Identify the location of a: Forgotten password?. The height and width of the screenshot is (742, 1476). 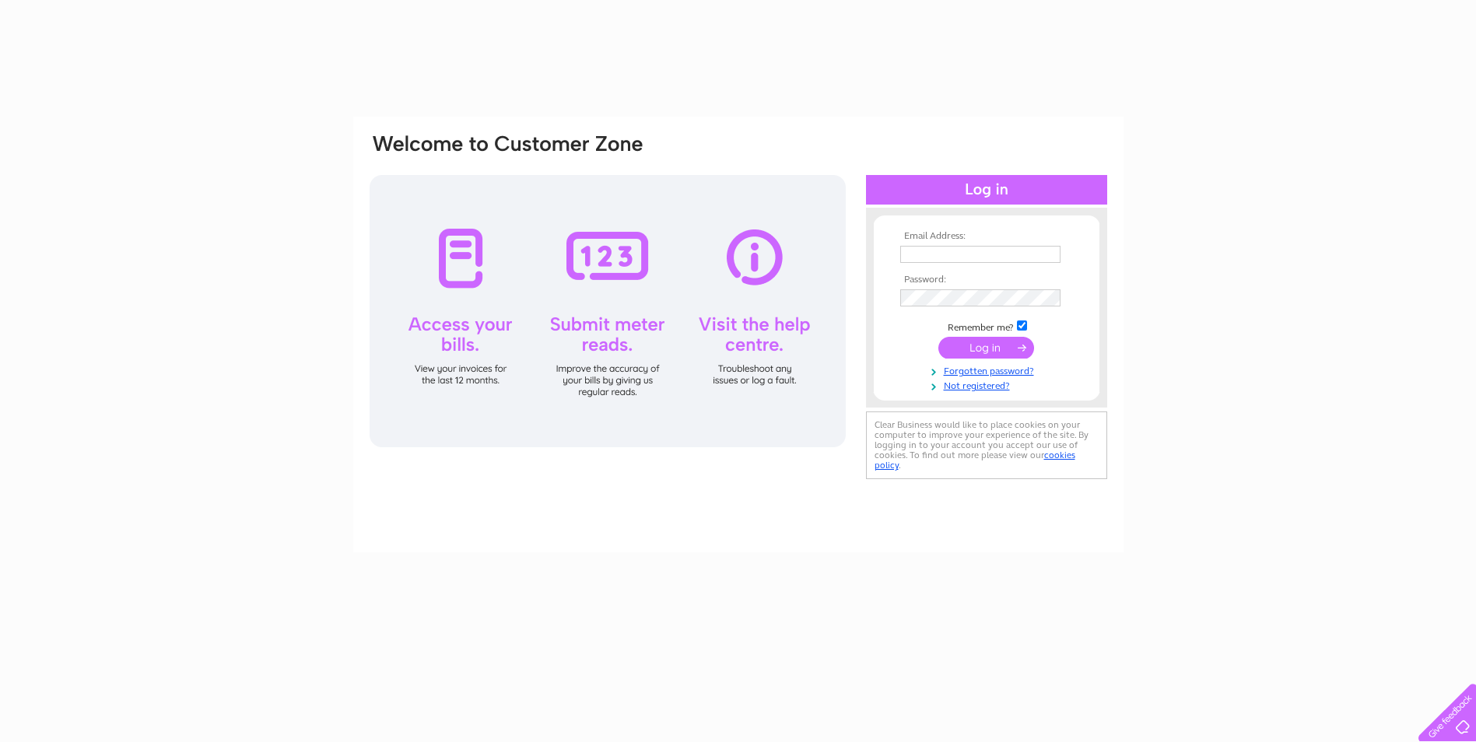
(988, 370).